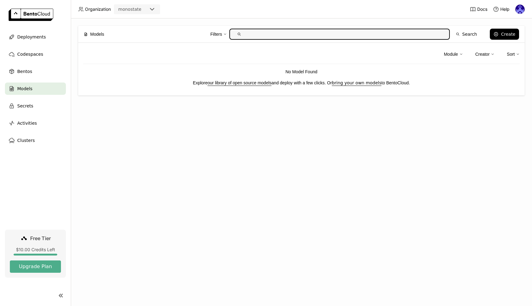 The height and width of the screenshot is (306, 532). What do you see at coordinates (478, 9) in the screenshot?
I see `a: Docs` at bounding box center [478, 9].